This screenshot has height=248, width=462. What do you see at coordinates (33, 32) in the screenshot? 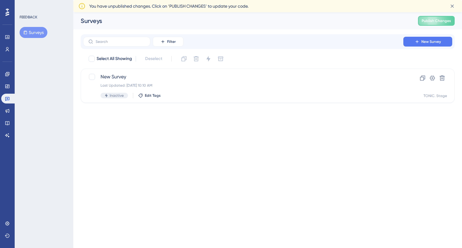
I see `button: Surveys` at bounding box center [33, 32].